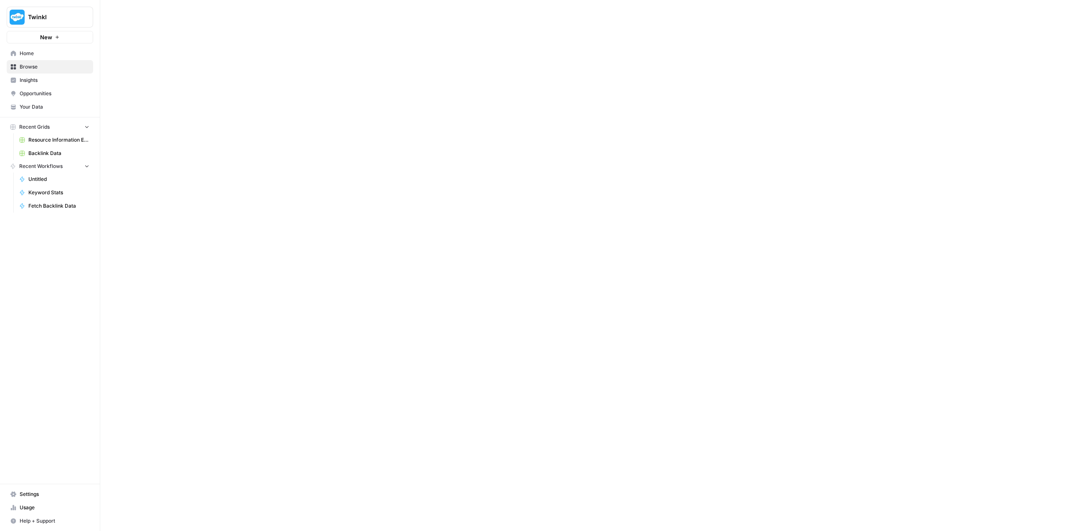 The image size is (1069, 531). What do you see at coordinates (54, 507) in the screenshot?
I see `span: Usage` at bounding box center [54, 507].